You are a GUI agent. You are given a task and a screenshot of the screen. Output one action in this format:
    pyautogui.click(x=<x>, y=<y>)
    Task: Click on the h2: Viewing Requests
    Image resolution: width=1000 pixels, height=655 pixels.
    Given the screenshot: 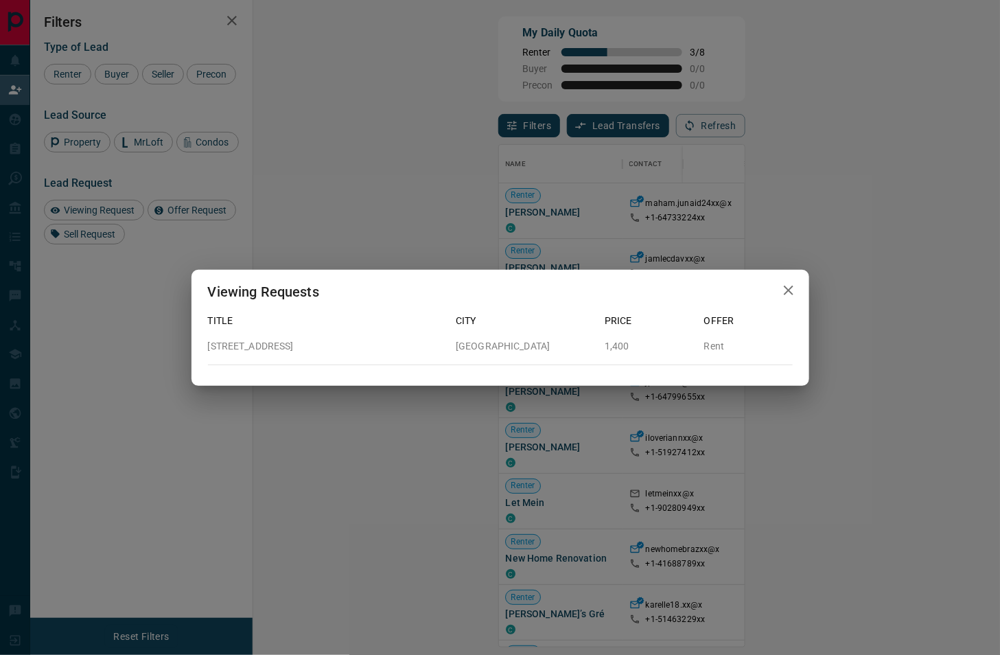 What is the action you would take?
    pyautogui.click(x=264, y=292)
    